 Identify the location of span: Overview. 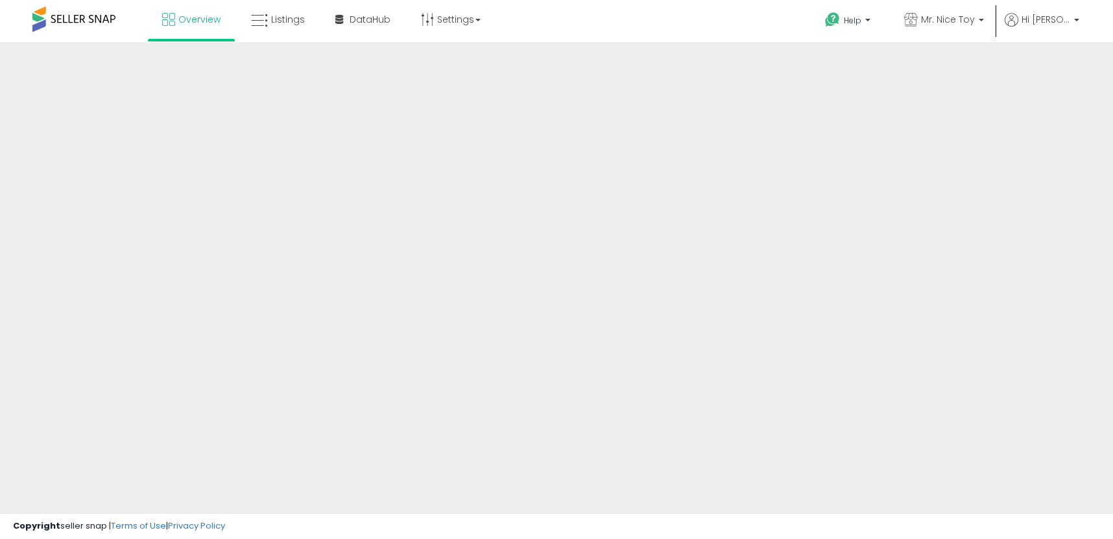
(199, 19).